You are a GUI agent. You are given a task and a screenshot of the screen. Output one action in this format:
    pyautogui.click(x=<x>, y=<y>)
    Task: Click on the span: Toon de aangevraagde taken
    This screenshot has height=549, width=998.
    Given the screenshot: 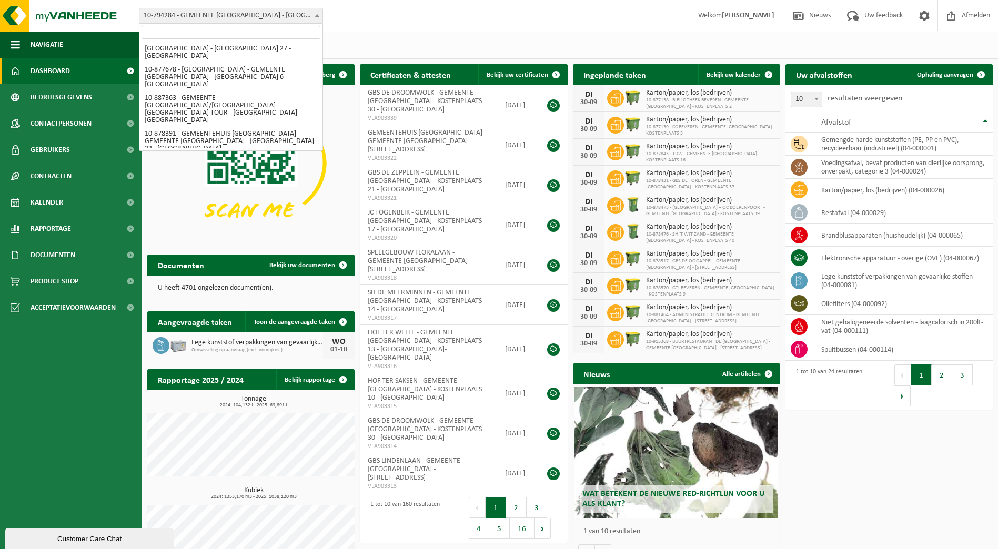 What is the action you would take?
    pyautogui.click(x=294, y=322)
    